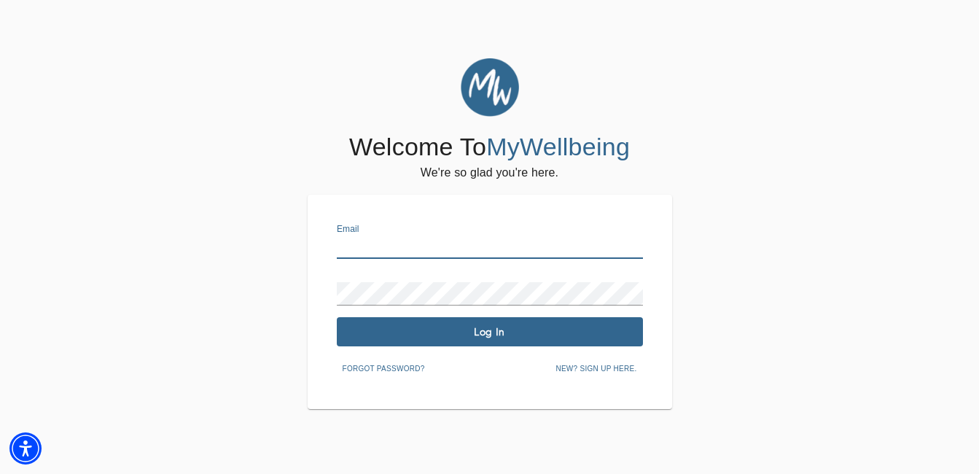 The width and height of the screenshot is (979, 474). Describe the element at coordinates (490, 332) in the screenshot. I see `button: Log In` at that location.